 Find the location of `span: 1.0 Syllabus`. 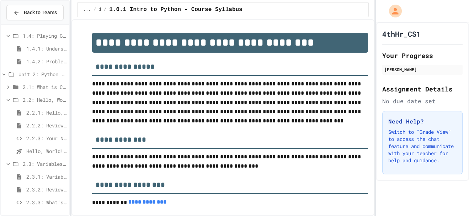

span: 1.0 Syllabus is located at coordinates (100, 10).